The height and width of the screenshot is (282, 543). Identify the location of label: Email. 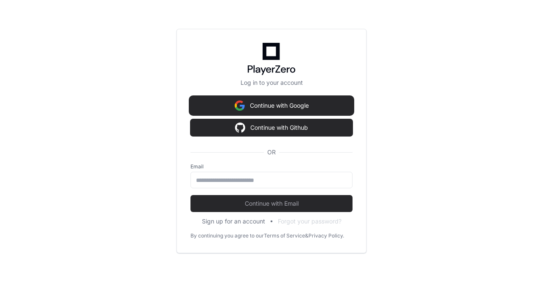
(271, 167).